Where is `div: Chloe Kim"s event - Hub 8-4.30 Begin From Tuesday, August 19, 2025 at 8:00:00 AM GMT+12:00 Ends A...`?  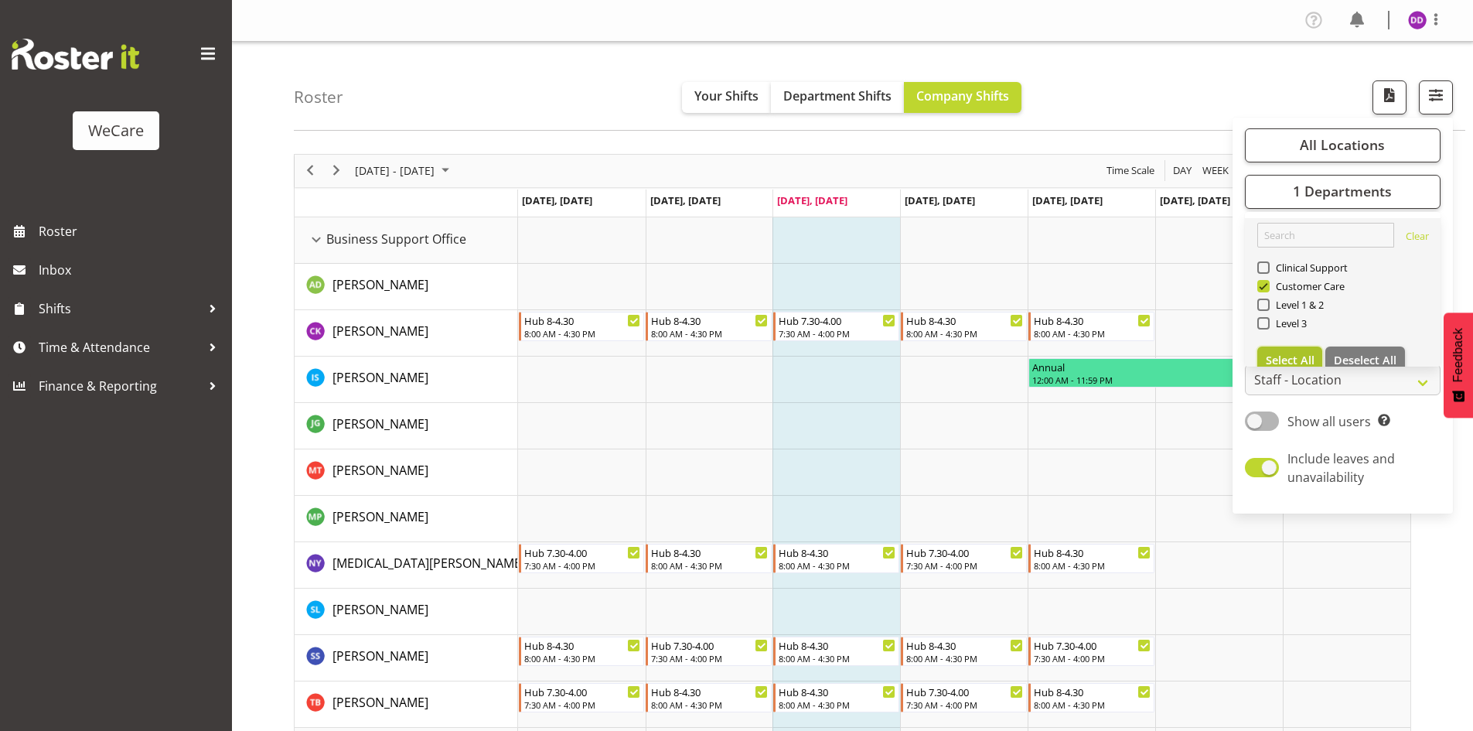
div: Chloe Kim"s event - Hub 8-4.30 Begin From Tuesday, August 19, 2025 at 8:00:00 AM GMT+12:00 Ends A... is located at coordinates (708, 326).